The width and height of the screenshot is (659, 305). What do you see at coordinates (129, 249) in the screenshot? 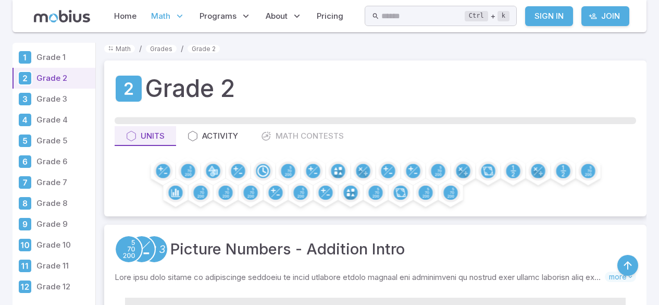
I see `a: Place Value` at bounding box center [129, 249].